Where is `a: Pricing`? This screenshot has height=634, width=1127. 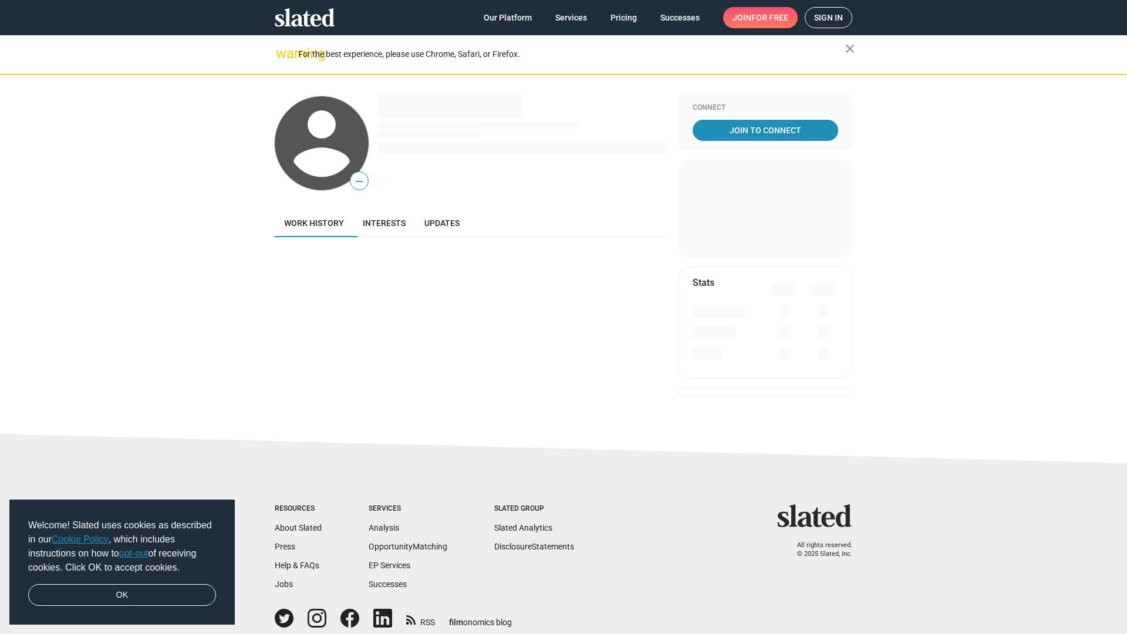 a: Pricing is located at coordinates (623, 18).